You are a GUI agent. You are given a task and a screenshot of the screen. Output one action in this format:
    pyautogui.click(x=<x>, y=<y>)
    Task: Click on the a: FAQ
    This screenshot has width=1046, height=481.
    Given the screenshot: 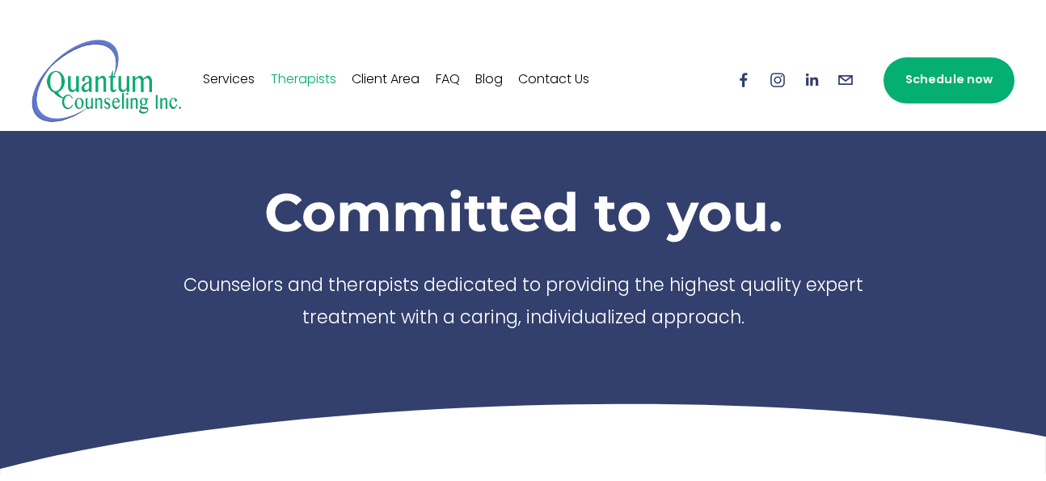 What is the action you would take?
    pyautogui.click(x=448, y=80)
    